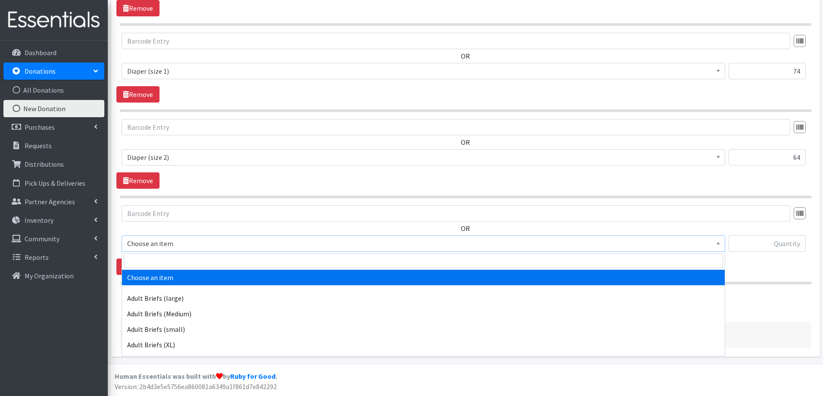 The width and height of the screenshot is (823, 396). I want to click on a: Purchases, so click(54, 127).